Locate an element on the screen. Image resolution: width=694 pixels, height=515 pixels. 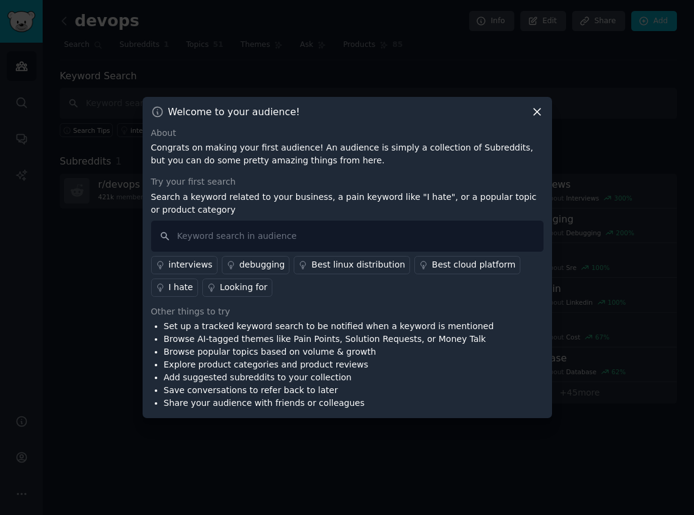
h3: Welcome to your audience! is located at coordinates (234, 112).